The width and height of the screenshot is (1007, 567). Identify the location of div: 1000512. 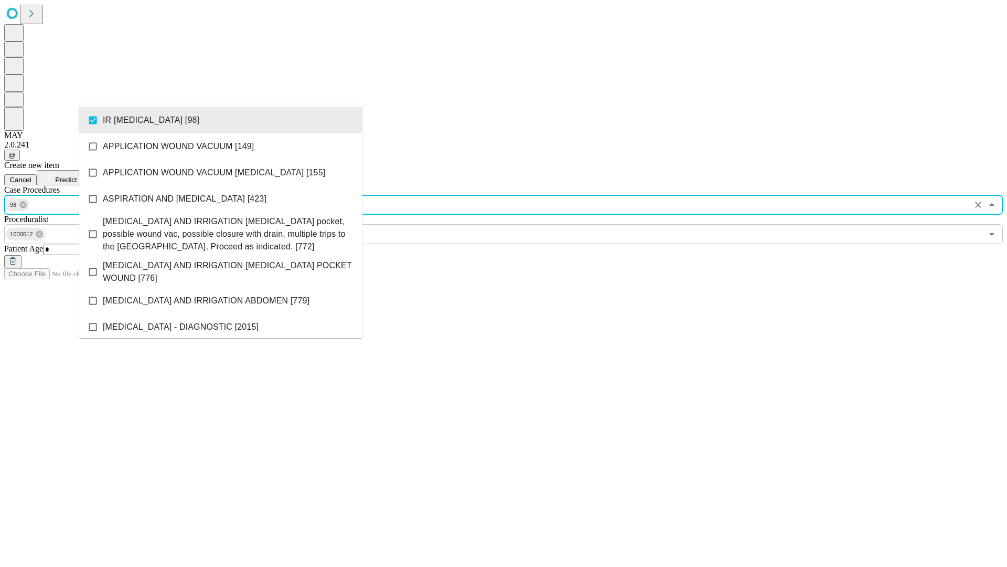
(26, 234).